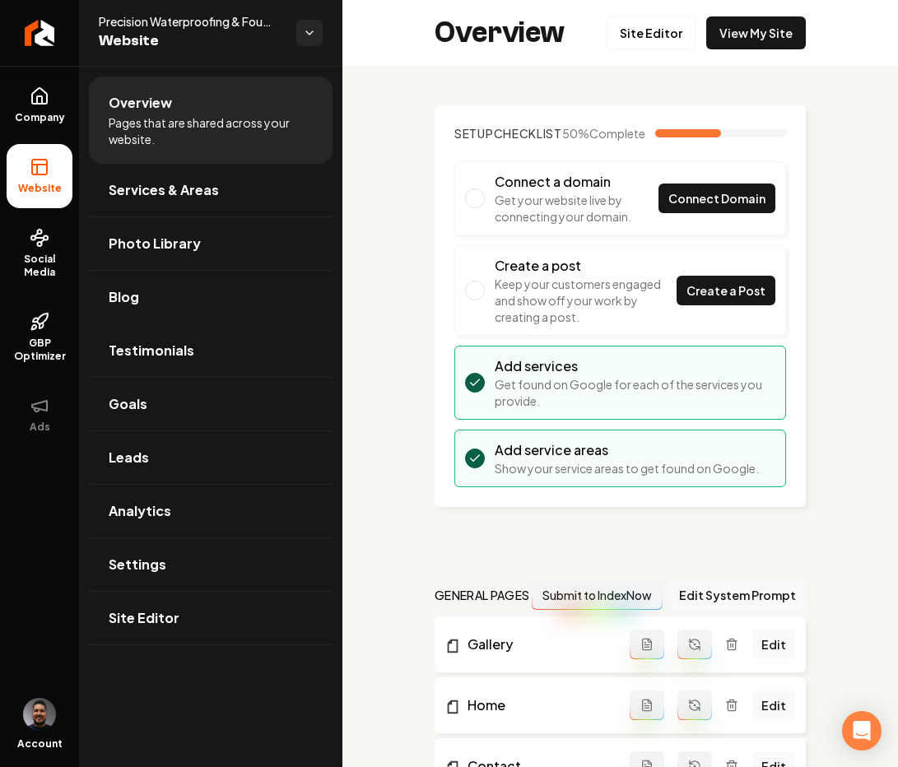 The width and height of the screenshot is (898, 767). I want to click on div: Open Intercom Messenger, so click(862, 731).